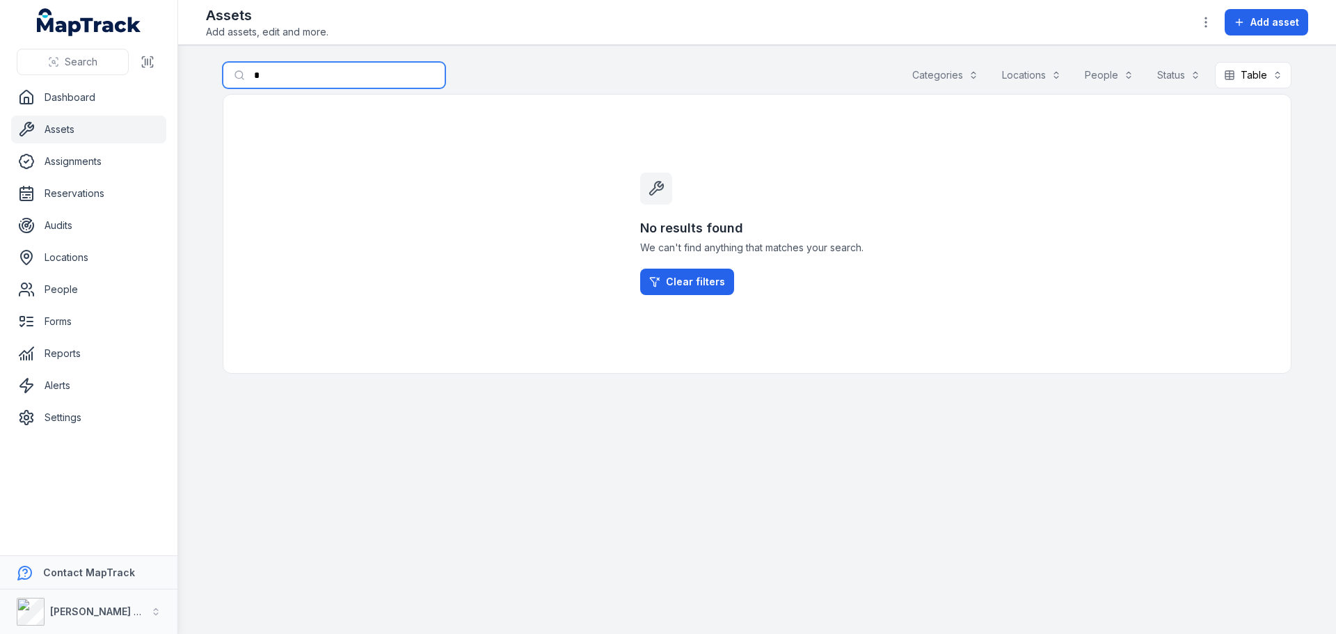  What do you see at coordinates (757, 228) in the screenshot?
I see `h3: No results found` at bounding box center [757, 228].